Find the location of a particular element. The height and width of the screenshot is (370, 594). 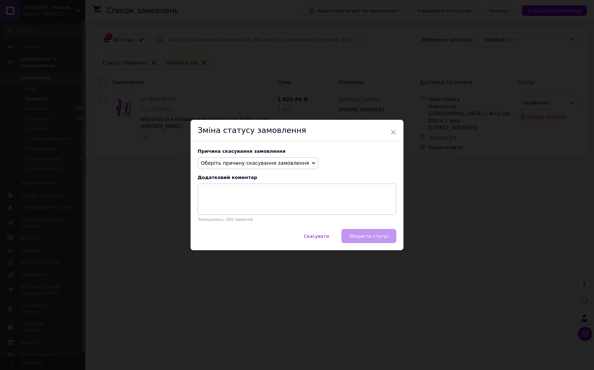

div: Зміна статусу замовлення is located at coordinates (297, 131).